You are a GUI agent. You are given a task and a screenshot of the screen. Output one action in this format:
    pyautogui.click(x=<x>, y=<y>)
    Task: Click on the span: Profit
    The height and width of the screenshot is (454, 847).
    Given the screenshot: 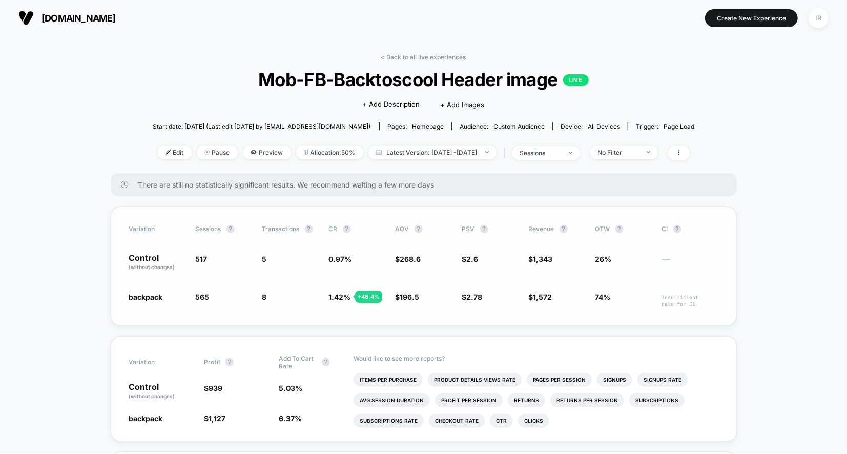 What is the action you would take?
    pyautogui.click(x=212, y=362)
    